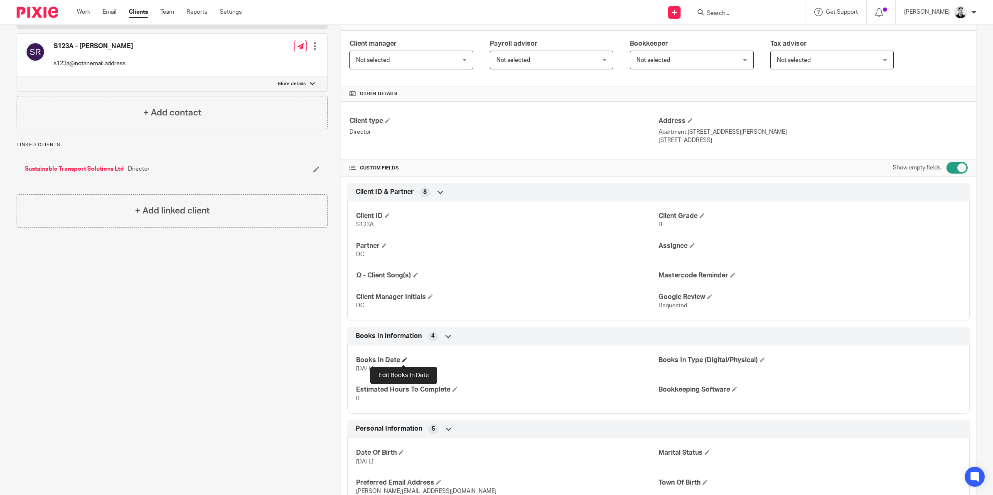  What do you see at coordinates (197, 12) in the screenshot?
I see `a: Reports` at bounding box center [197, 12].